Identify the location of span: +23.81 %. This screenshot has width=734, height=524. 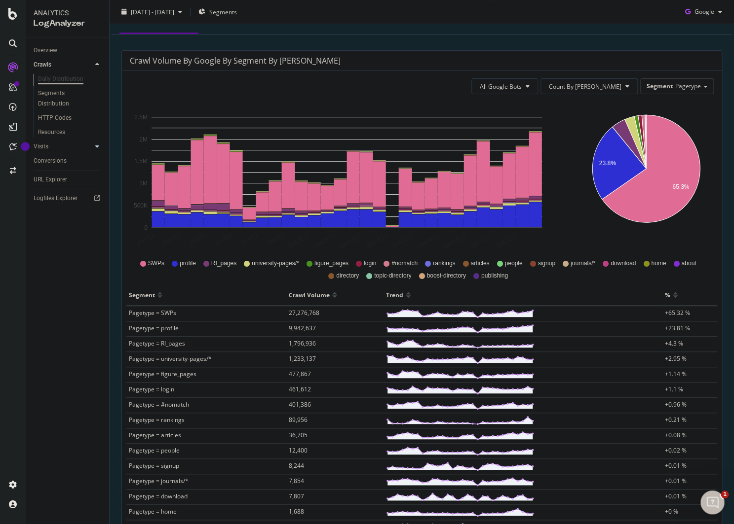
(677, 328).